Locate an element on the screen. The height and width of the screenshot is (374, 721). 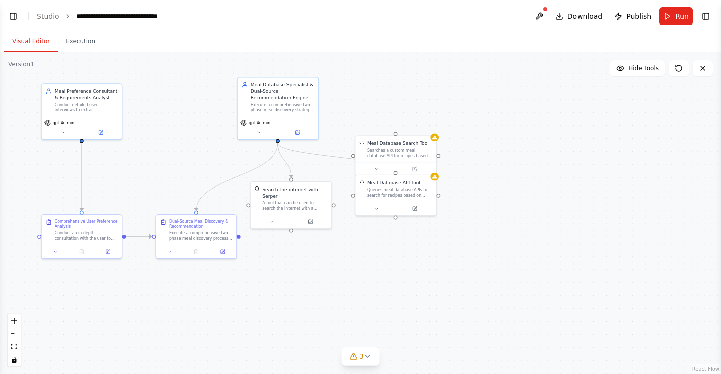
span: 3 is located at coordinates (361, 357).